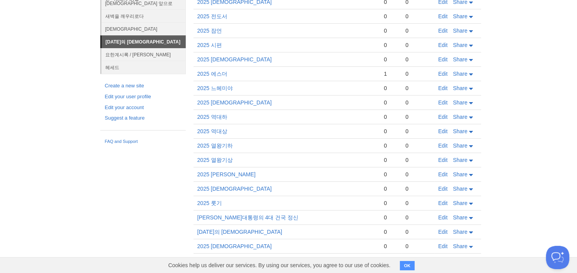 The height and width of the screenshot is (273, 577). Describe the element at coordinates (143, 142) in the screenshot. I see `a: FAQ and Support` at that location.